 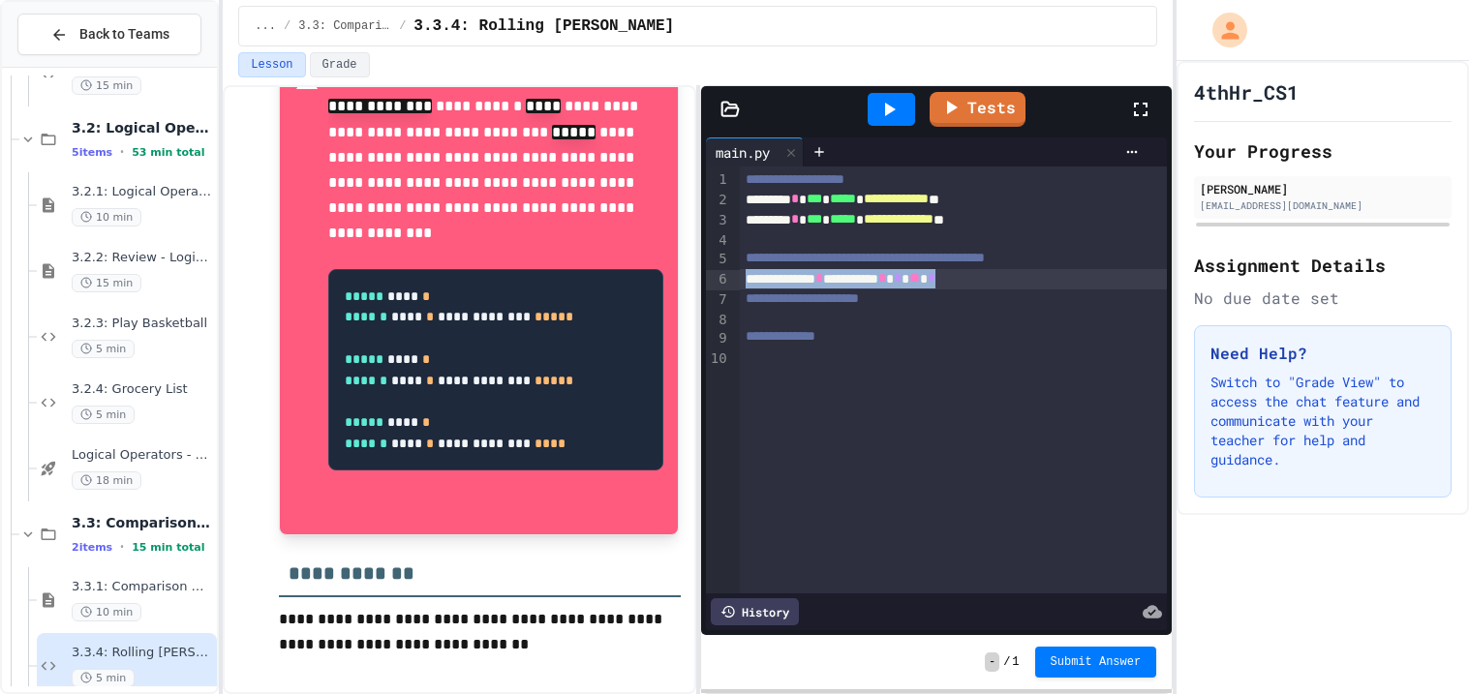 What do you see at coordinates (717, 180) in the screenshot?
I see `div: 1` at bounding box center [717, 180].